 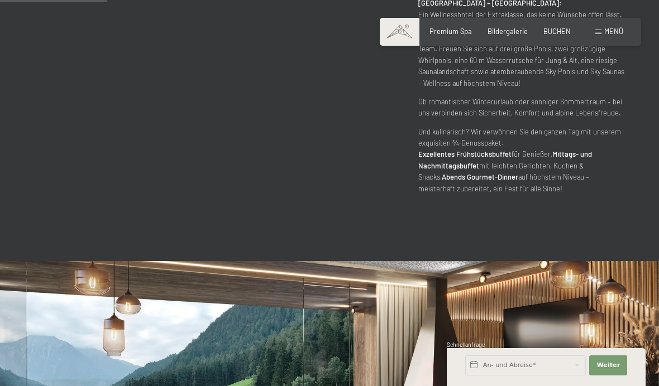 What do you see at coordinates (608, 366) in the screenshot?
I see `button: Weiter` at bounding box center [608, 366].